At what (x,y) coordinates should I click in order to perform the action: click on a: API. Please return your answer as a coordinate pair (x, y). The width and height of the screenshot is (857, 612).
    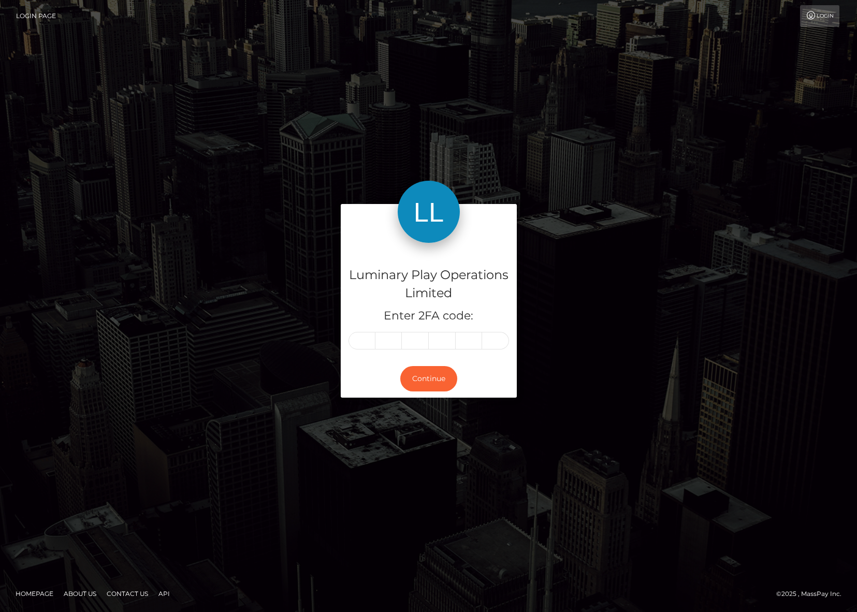
    Looking at the image, I should click on (164, 593).